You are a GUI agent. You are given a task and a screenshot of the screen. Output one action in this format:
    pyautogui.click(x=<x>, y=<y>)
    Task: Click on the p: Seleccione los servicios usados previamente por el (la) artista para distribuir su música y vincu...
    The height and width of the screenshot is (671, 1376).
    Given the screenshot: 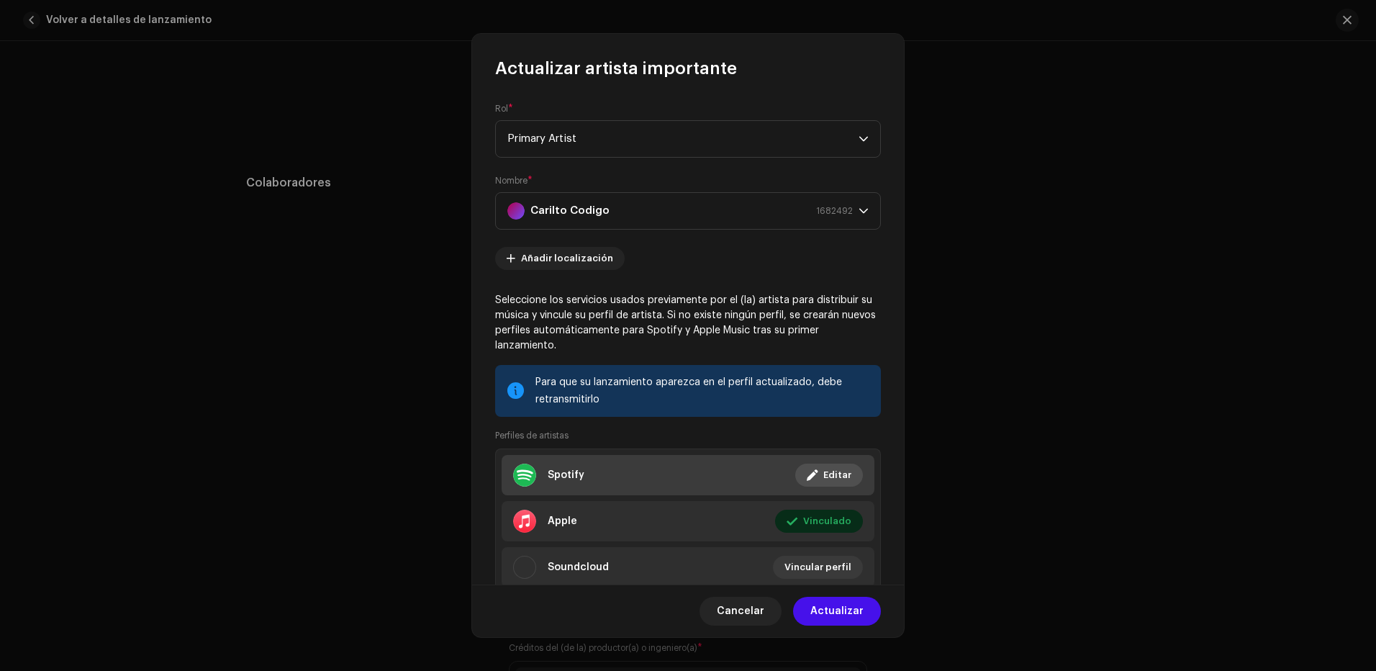 What is the action you would take?
    pyautogui.click(x=688, y=323)
    